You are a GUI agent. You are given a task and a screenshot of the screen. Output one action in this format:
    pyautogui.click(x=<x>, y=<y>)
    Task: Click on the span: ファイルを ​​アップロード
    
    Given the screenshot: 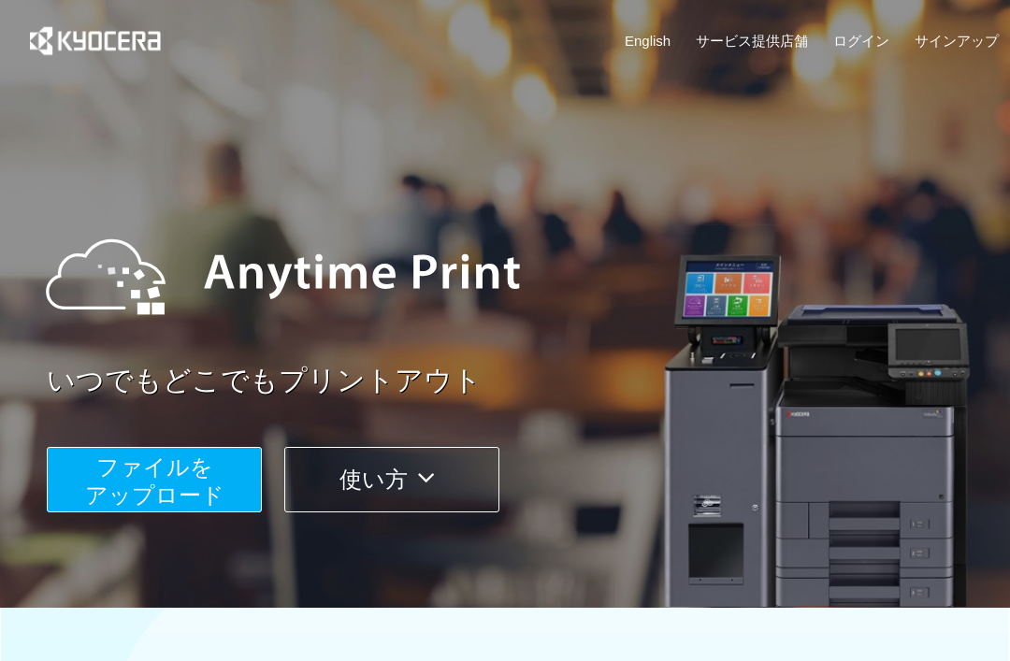 What is the action you would take?
    pyautogui.click(x=154, y=481)
    